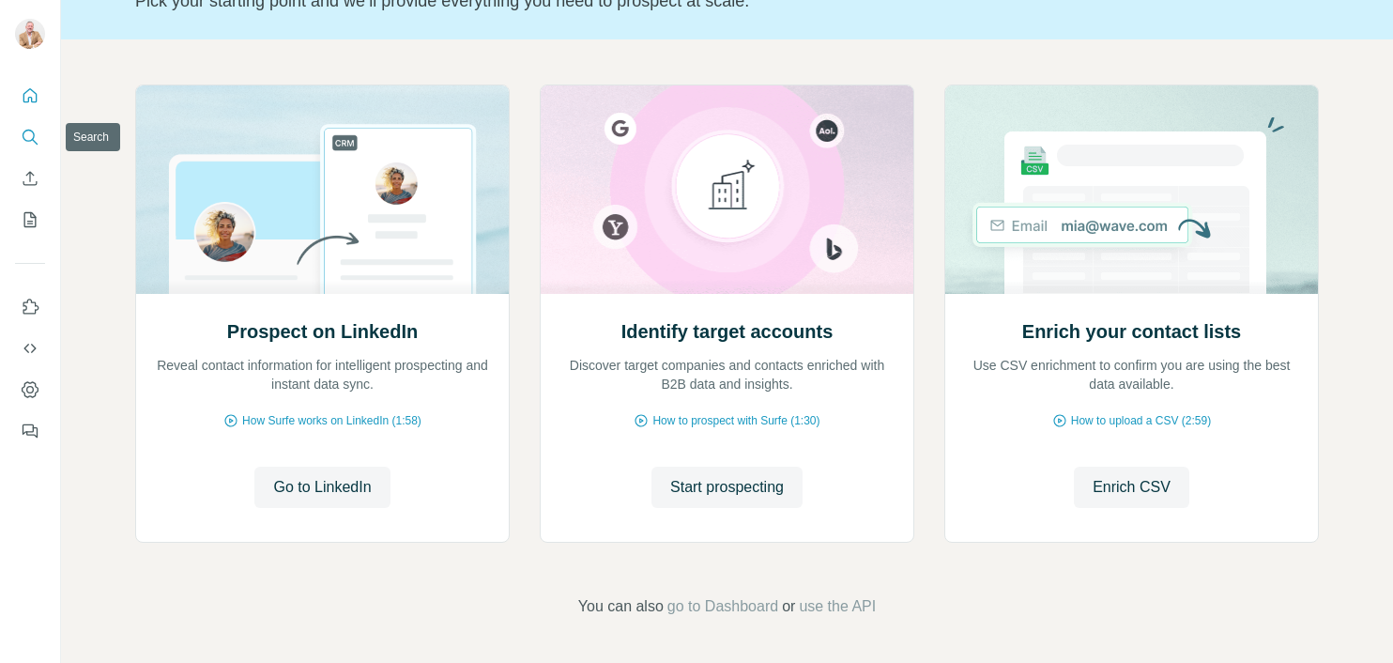 This screenshot has width=1393, height=663. I want to click on button: Search, so click(30, 137).